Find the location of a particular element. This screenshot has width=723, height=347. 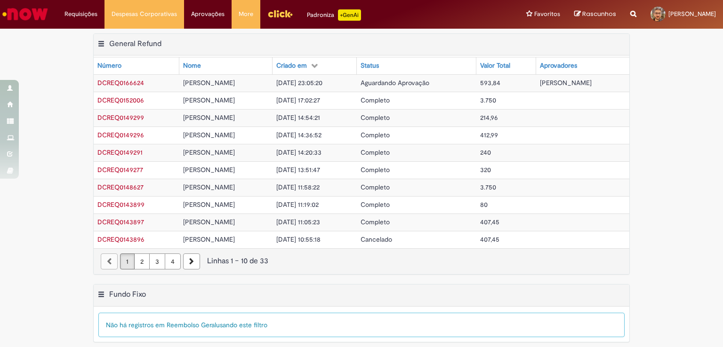

span: Cancelado is located at coordinates (376, 240).